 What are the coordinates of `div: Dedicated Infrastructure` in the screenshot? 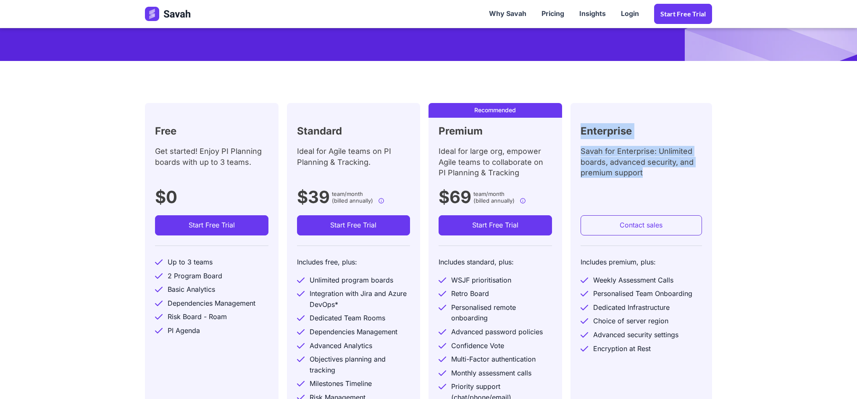 It's located at (632, 308).